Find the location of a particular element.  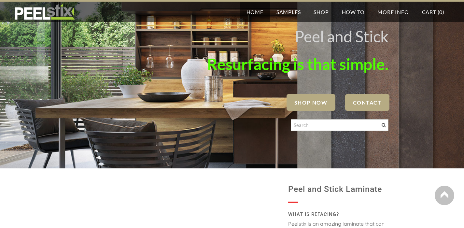

a: How To is located at coordinates (353, 12).